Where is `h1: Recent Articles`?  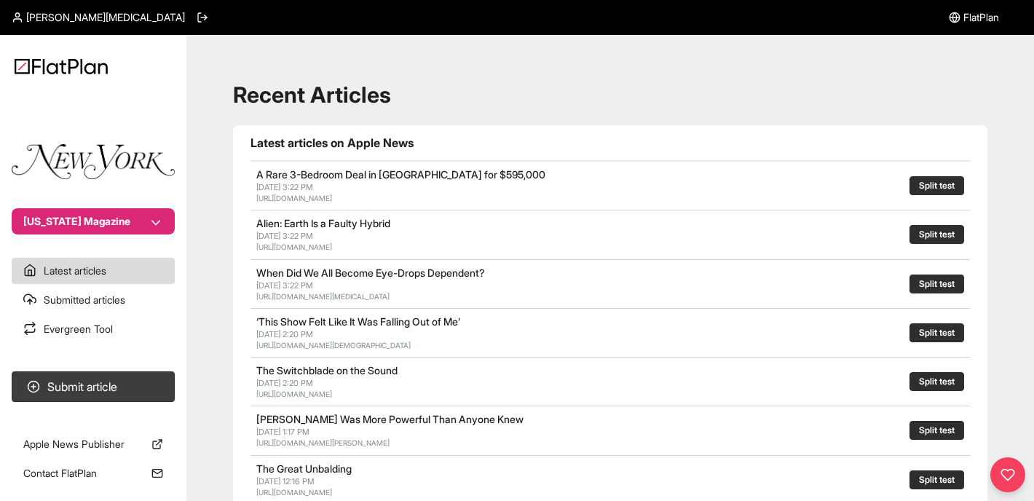
h1: Recent Articles is located at coordinates (610, 95).